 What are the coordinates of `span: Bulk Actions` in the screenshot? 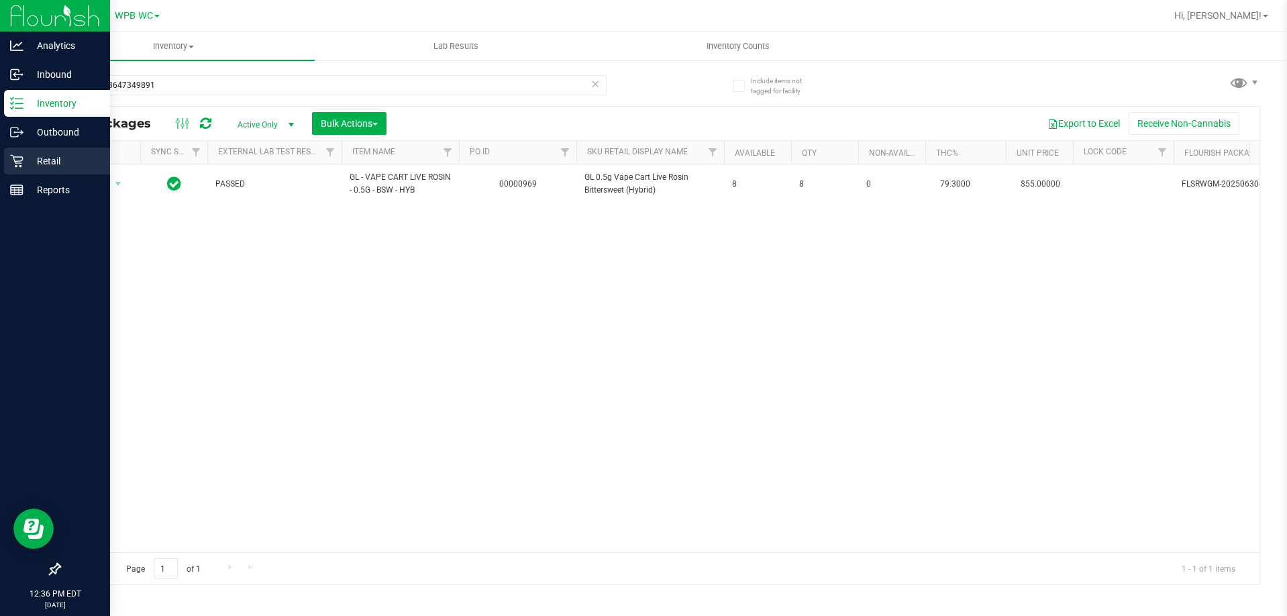 It's located at (349, 123).